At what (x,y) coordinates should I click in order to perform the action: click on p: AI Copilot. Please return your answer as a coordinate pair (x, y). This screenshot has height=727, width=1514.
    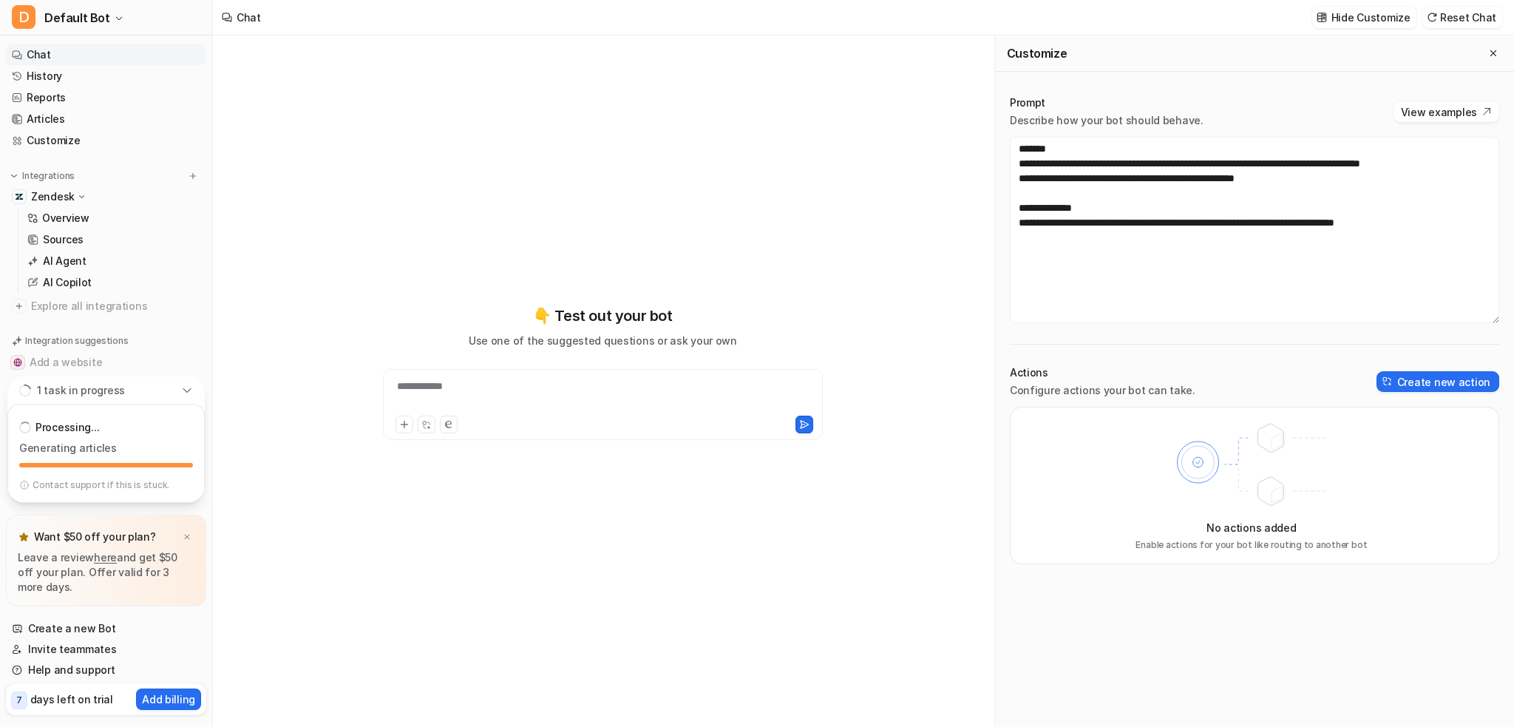
    Looking at the image, I should click on (67, 282).